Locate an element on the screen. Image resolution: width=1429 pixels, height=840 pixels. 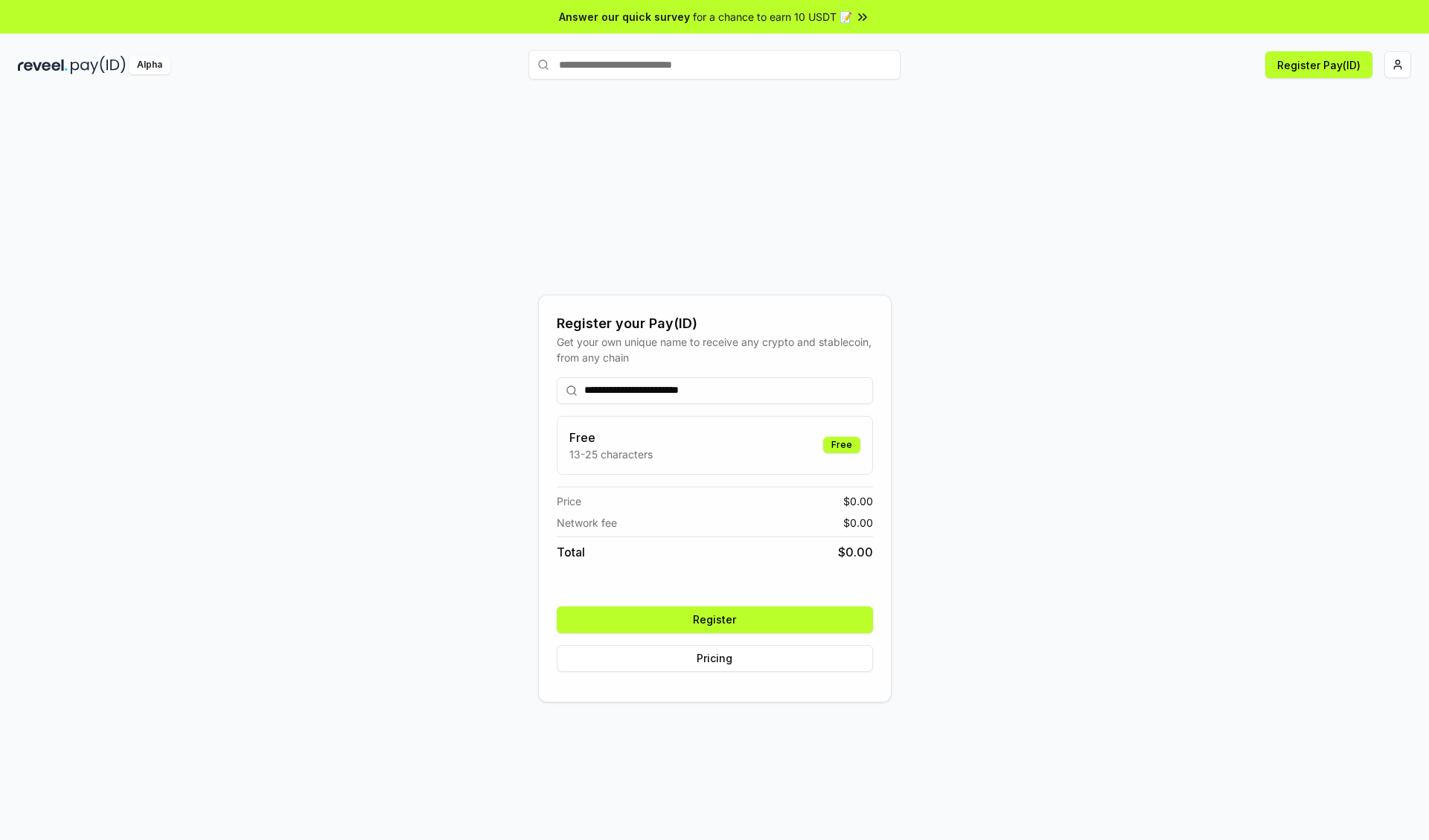
span: Answer our quick survey is located at coordinates (625, 16).